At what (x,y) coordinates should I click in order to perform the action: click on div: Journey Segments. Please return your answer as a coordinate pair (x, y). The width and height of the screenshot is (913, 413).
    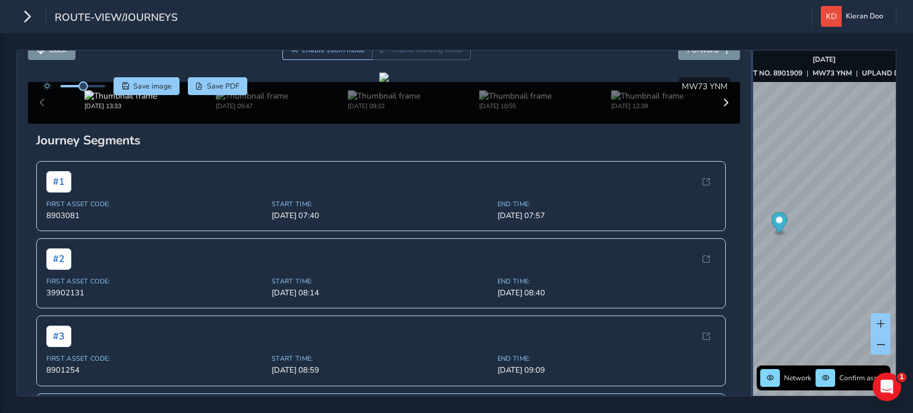
    Looking at the image, I should click on (384, 140).